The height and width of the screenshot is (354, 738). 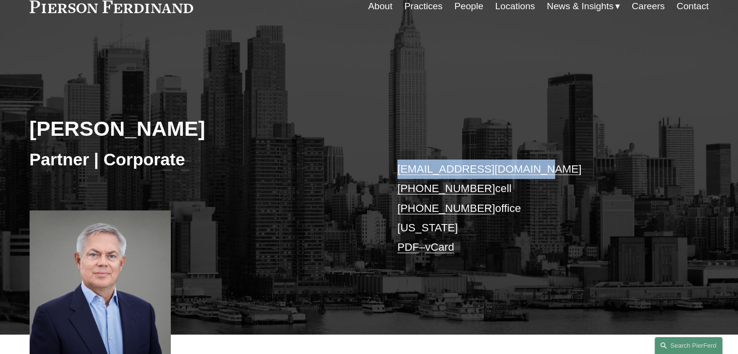 What do you see at coordinates (440, 247) in the screenshot?
I see `a: vCard` at bounding box center [440, 247].